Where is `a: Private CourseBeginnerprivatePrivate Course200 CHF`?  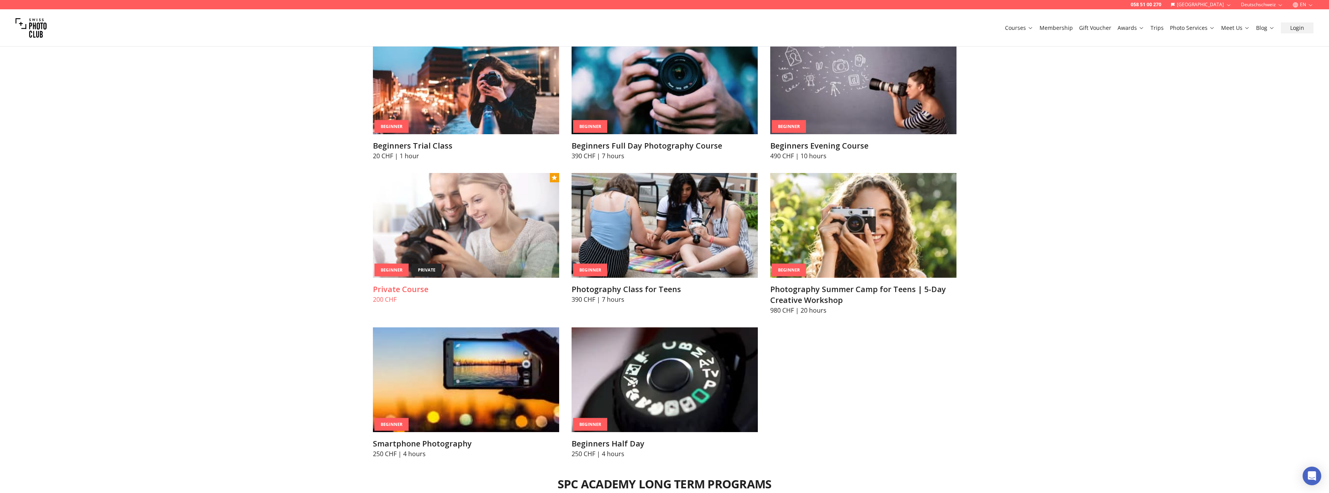 a: Private CourseBeginnerprivatePrivate Course200 CHF is located at coordinates (466, 239).